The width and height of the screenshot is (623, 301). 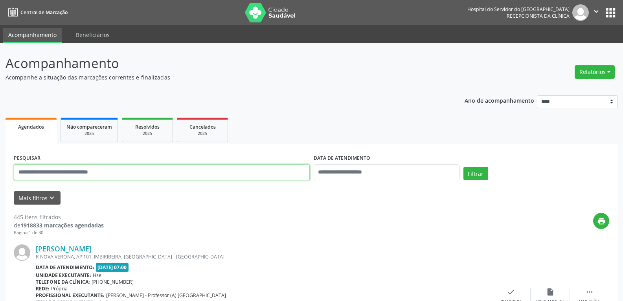 I want to click on i: keyboard_arrow_down, so click(x=52, y=198).